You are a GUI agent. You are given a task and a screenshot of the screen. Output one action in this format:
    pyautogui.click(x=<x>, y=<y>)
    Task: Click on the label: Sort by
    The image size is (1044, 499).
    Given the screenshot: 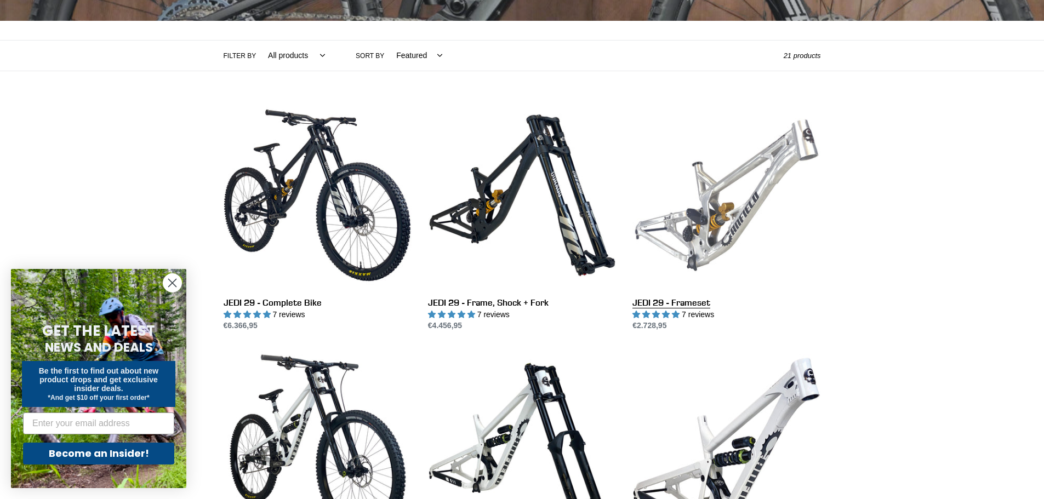 What is the action you would take?
    pyautogui.click(x=370, y=56)
    